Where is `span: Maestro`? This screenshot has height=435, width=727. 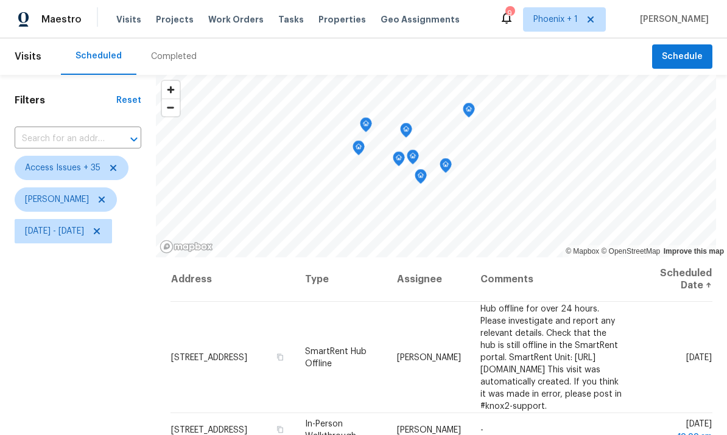 span: Maestro is located at coordinates (61, 19).